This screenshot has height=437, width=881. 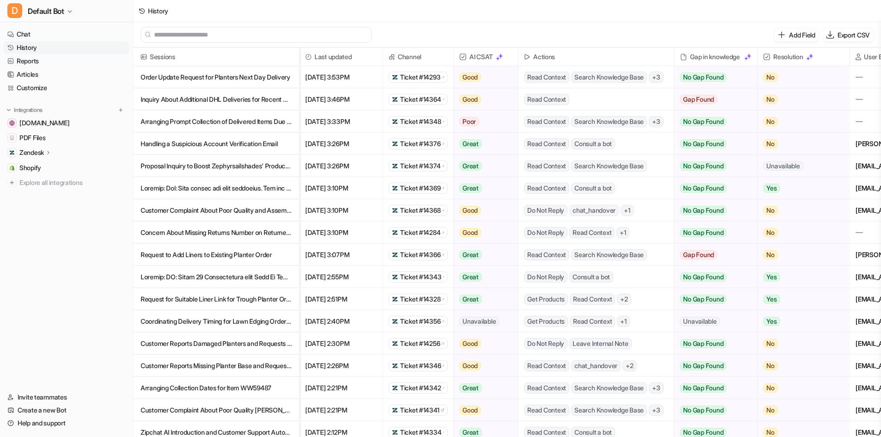 I want to click on span: Yes, so click(x=771, y=299).